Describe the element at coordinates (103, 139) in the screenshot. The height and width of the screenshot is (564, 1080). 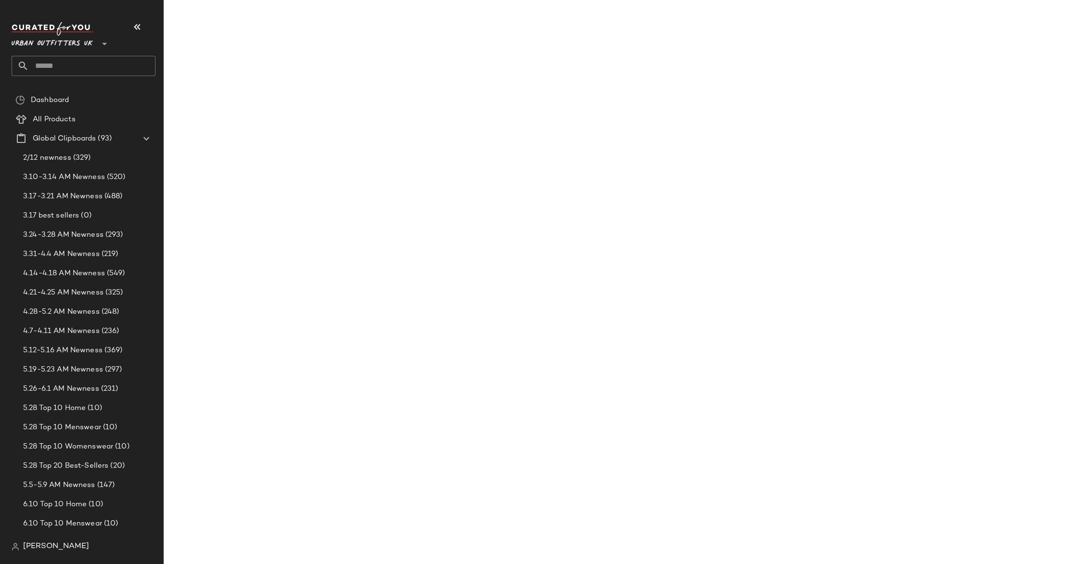
I see `span: (93)` at that location.